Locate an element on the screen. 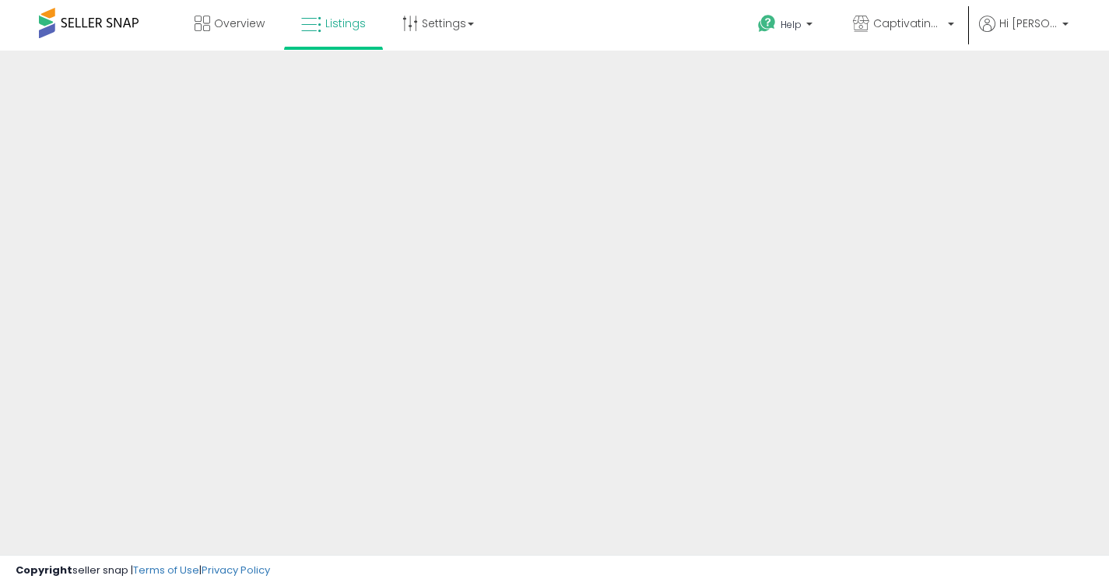  i: Get Help is located at coordinates (766, 23).